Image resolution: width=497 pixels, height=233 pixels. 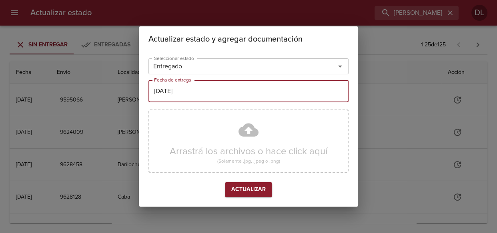 I want to click on span: Confirmar cambio de estado, so click(x=249, y=190).